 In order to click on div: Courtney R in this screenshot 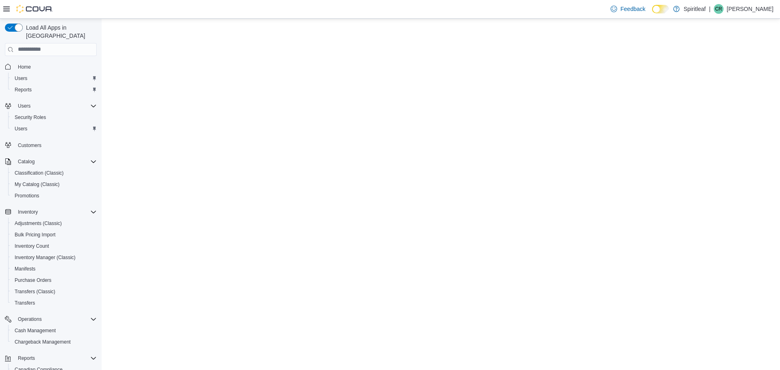, I will do `click(719, 9)`.